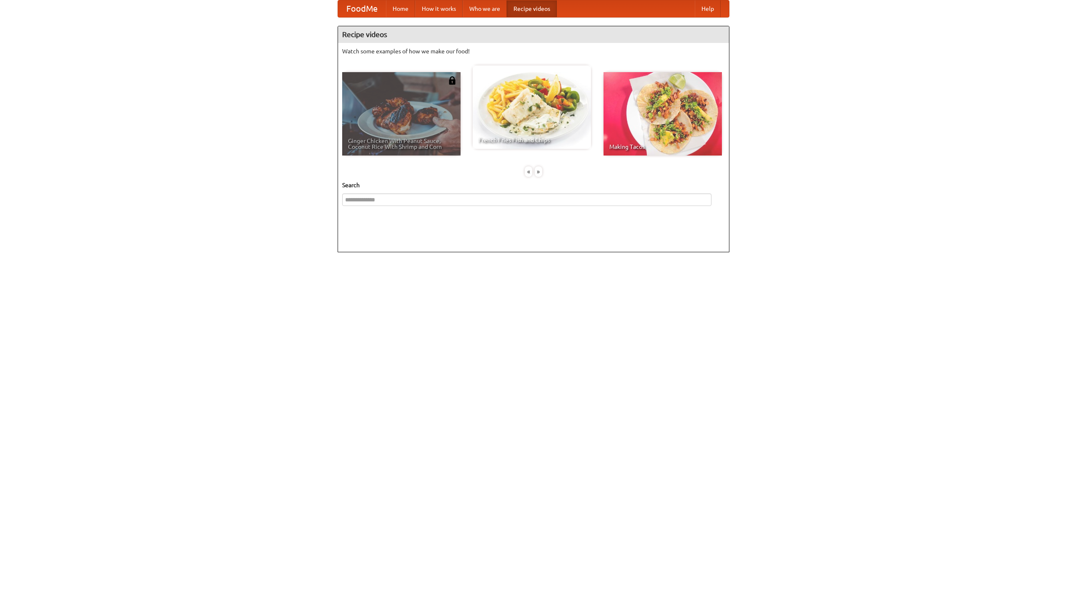  What do you see at coordinates (663, 147) in the screenshot?
I see `span: Making Tacos` at bounding box center [663, 147].